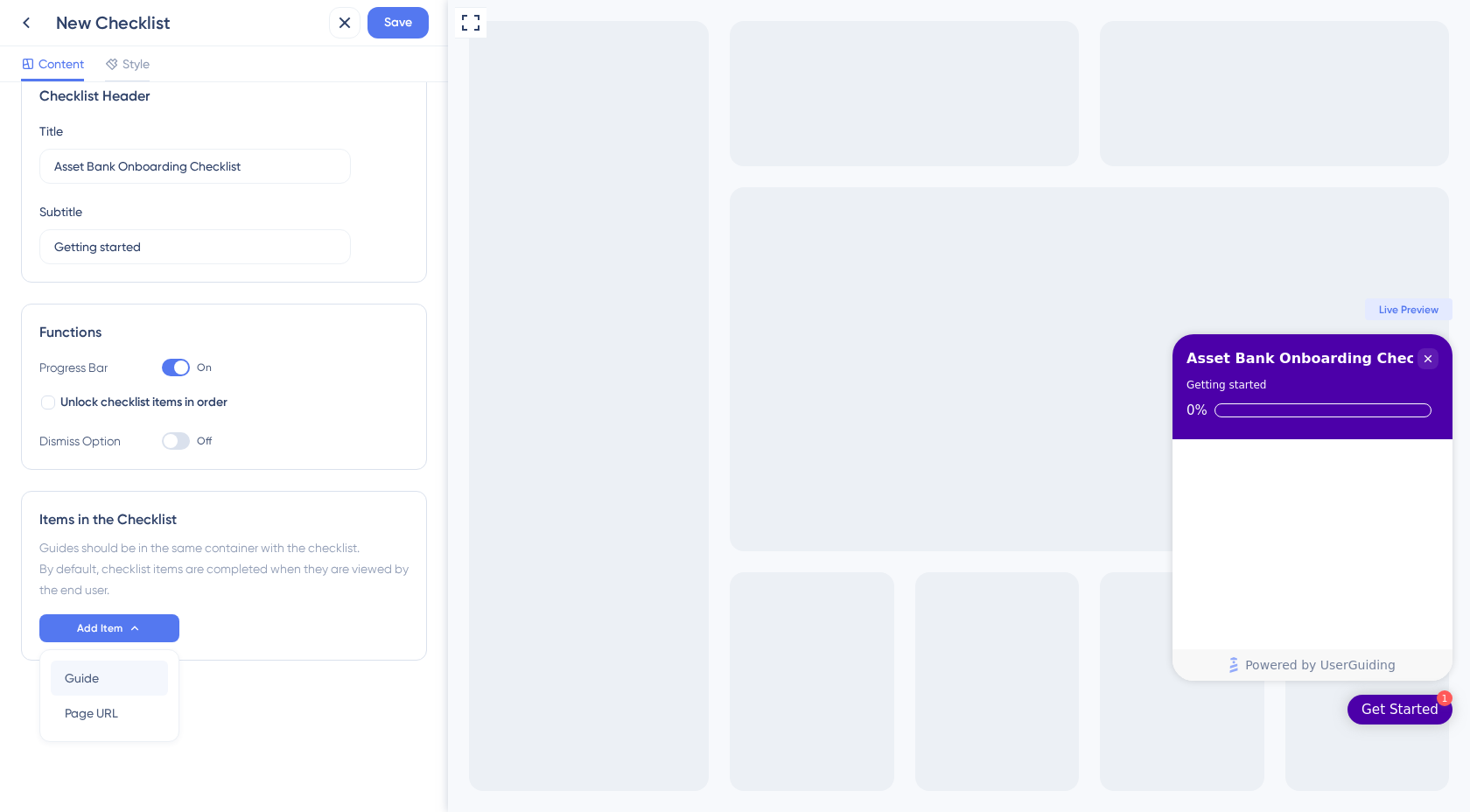  Describe the element at coordinates (204, 367) in the screenshot. I see `span: On` at that location.